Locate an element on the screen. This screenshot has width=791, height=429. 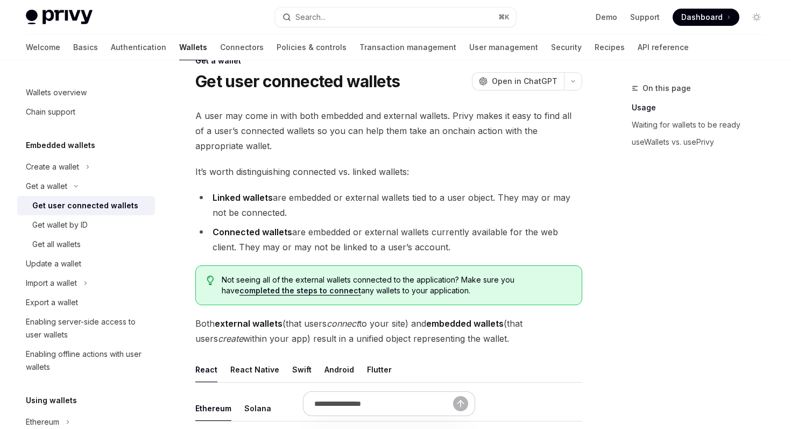
div: Get all wallets is located at coordinates (57, 244).